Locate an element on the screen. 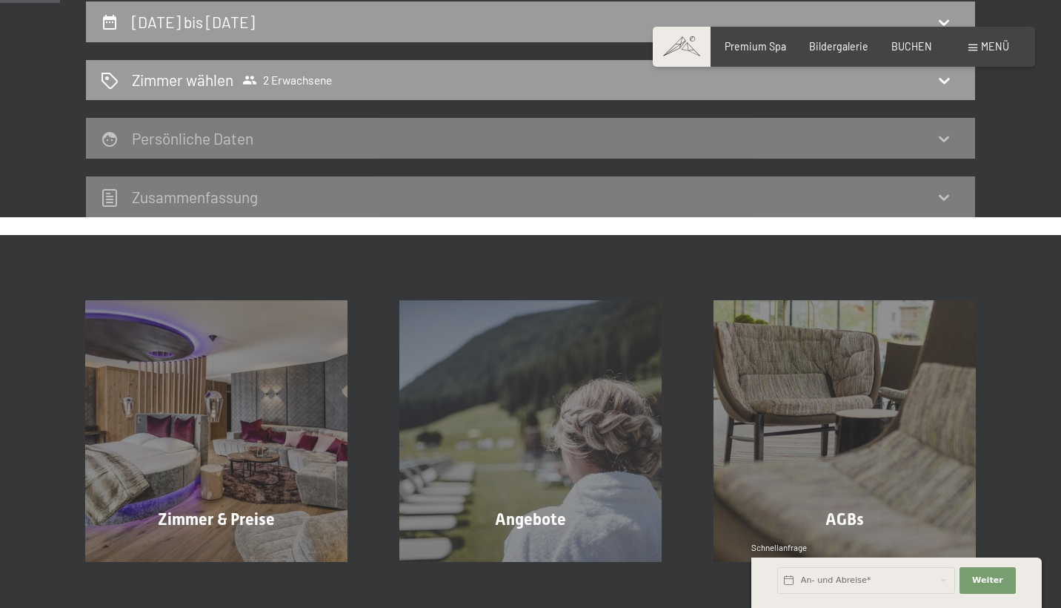 The width and height of the screenshot is (1061, 608). h2: Zusammen­fassung is located at coordinates (195, 196).